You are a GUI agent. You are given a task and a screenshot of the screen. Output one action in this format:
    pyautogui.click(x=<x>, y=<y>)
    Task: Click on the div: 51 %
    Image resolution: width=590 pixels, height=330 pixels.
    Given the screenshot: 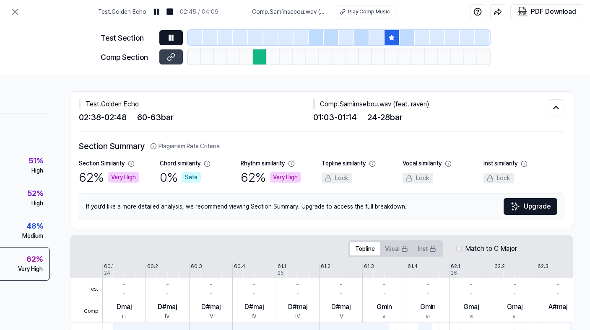 What is the action you would take?
    pyautogui.click(x=36, y=161)
    